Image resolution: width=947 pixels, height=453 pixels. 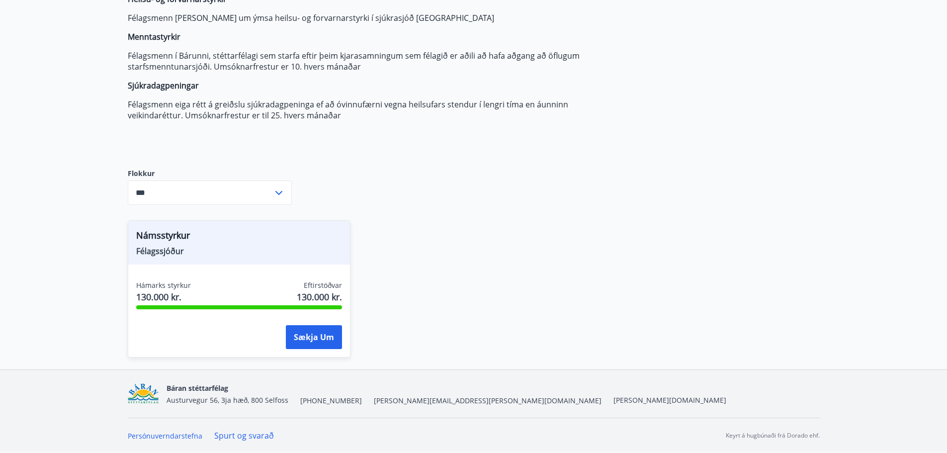 What do you see at coordinates (210, 173) in the screenshot?
I see `label: Flokkur` at bounding box center [210, 173].